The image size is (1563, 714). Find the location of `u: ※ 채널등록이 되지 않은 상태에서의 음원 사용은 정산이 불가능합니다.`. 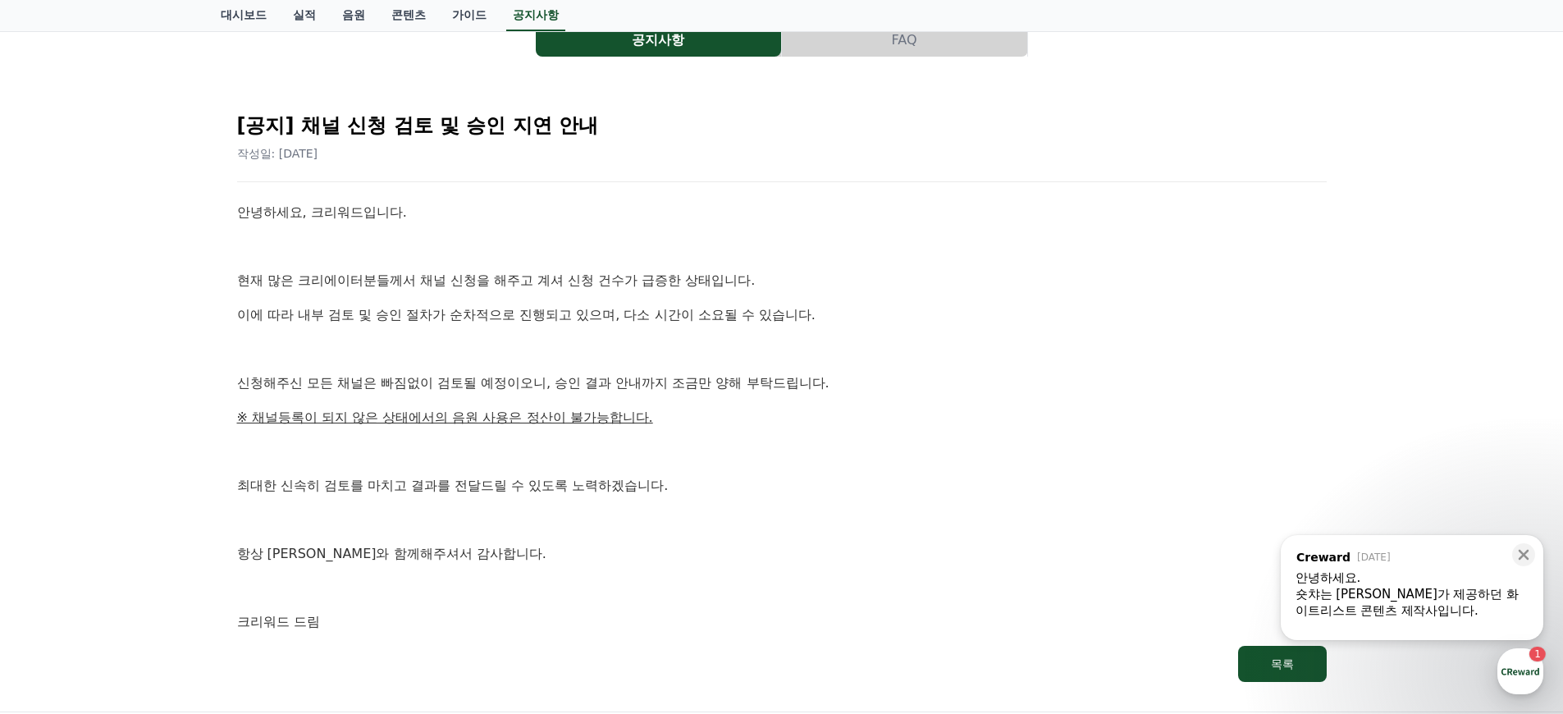

u: ※ 채널등록이 되지 않은 상태에서의 음원 사용은 정산이 불가능합니다. is located at coordinates (445, 417).